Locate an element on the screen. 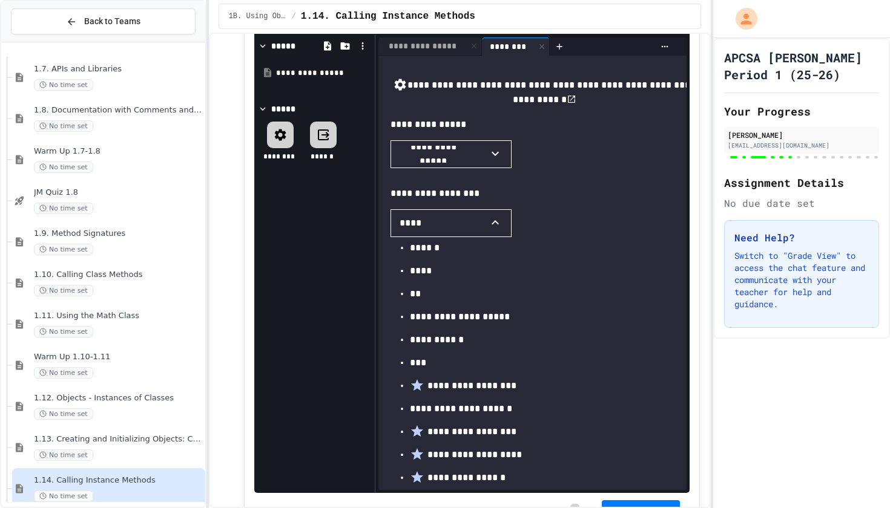  span: 1.13. Creating and Initializing Objects: Constructors is located at coordinates (118, 439).